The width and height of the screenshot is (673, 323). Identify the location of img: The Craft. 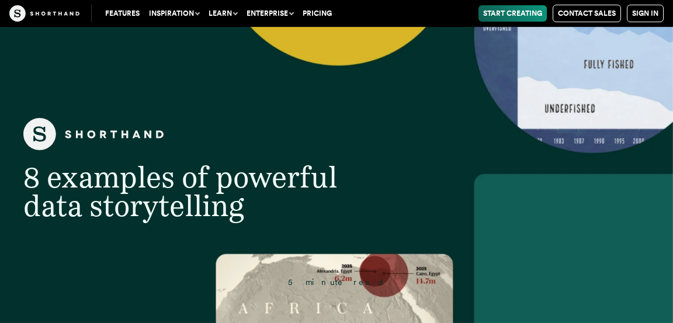
(44, 13).